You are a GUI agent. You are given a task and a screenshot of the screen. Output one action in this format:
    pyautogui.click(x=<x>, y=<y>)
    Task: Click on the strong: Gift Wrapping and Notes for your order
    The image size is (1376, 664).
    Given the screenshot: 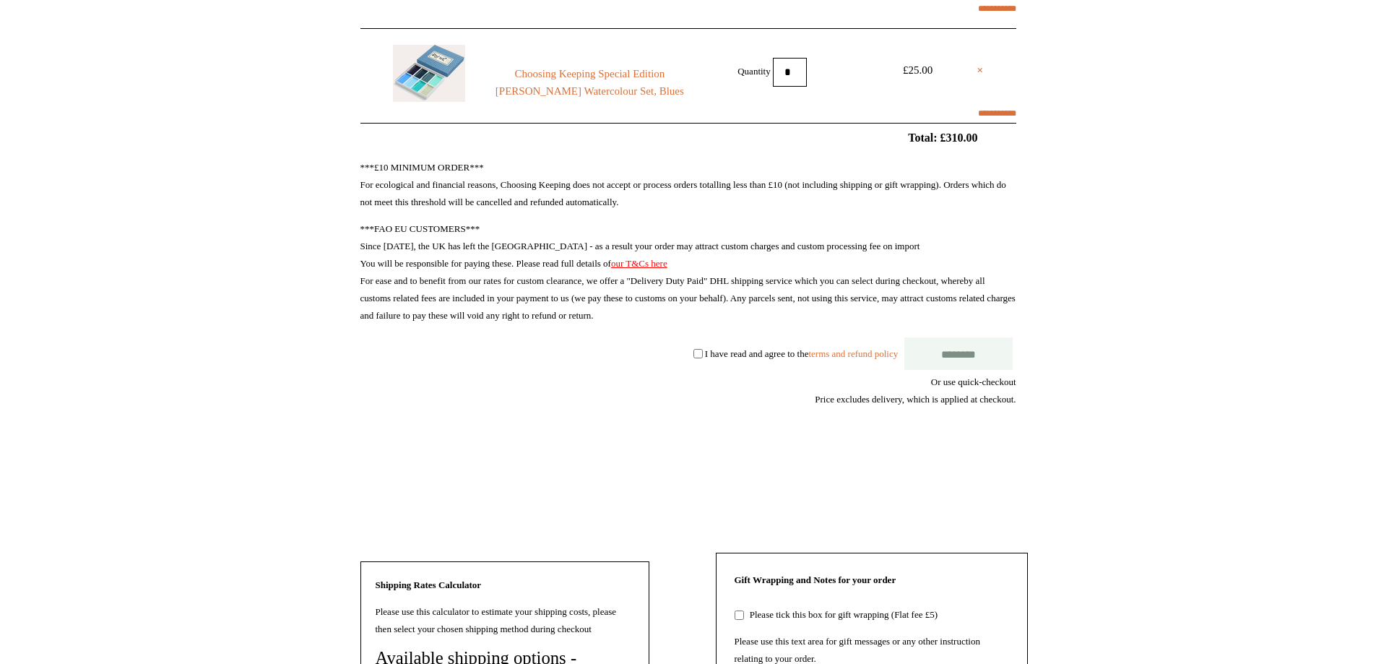 What is the action you would take?
    pyautogui.click(x=816, y=579)
    